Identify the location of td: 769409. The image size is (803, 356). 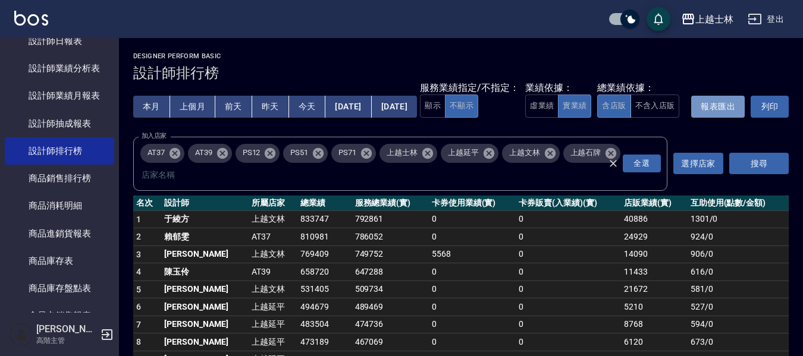
(325, 255).